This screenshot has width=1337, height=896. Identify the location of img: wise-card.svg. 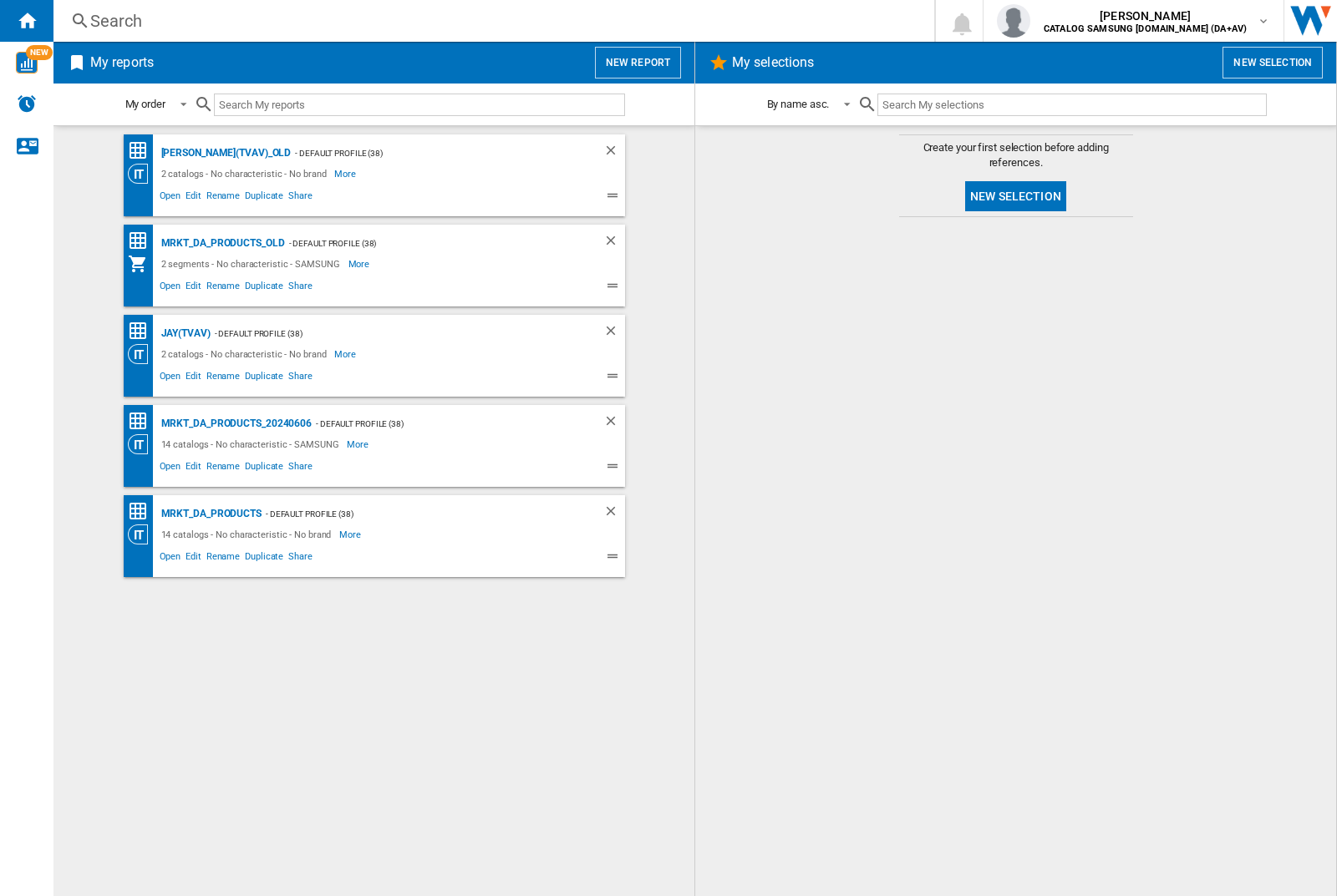
(27, 63).